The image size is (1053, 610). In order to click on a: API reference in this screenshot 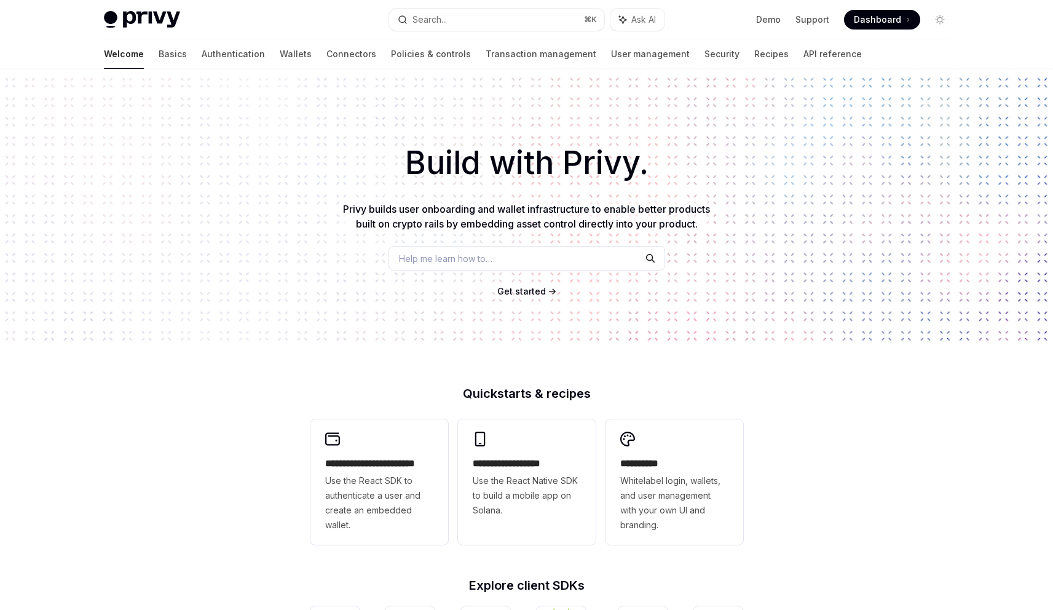, I will do `click(832, 54)`.